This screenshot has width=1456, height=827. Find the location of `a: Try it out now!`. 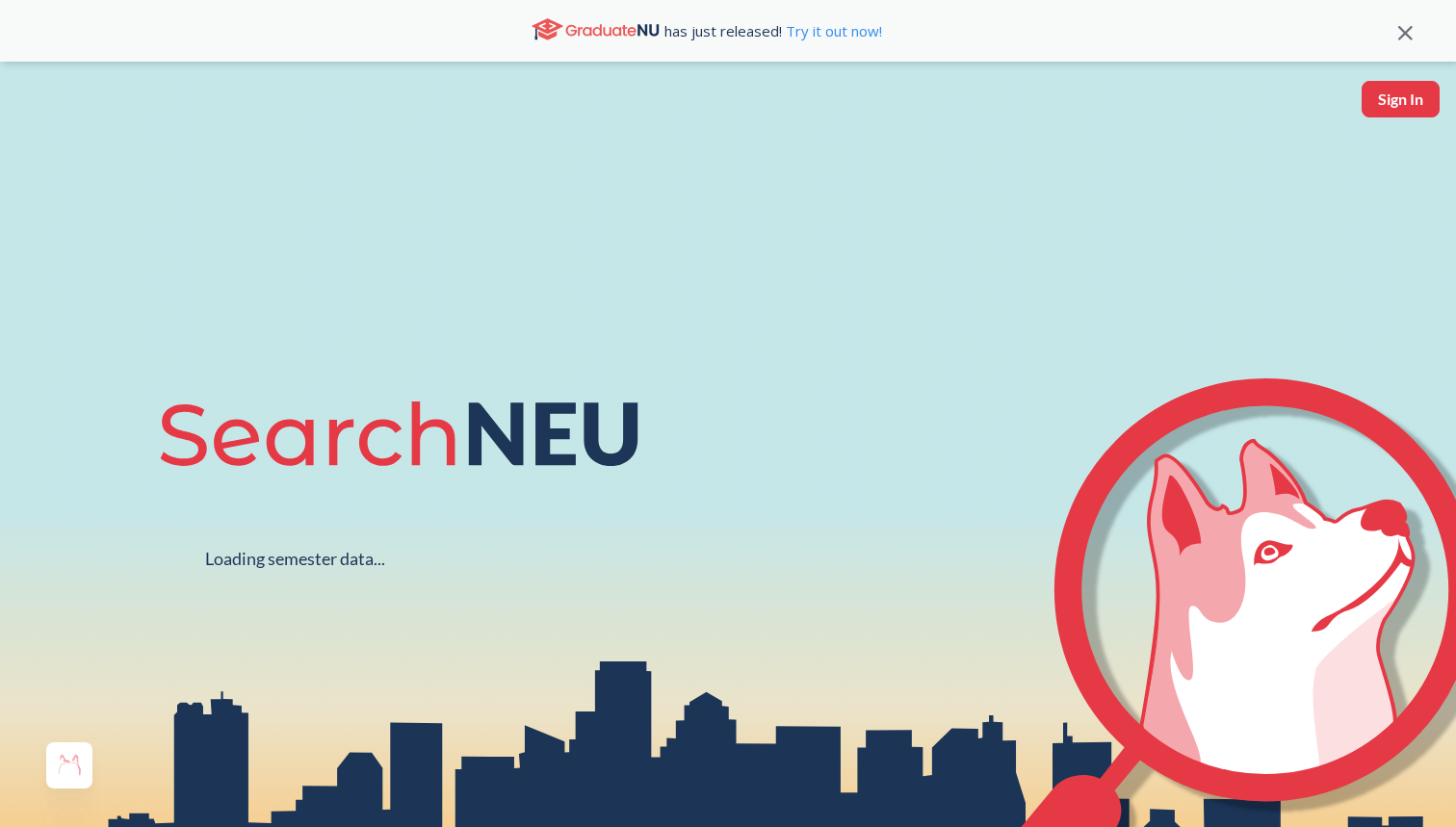

a: Try it out now! is located at coordinates (832, 31).